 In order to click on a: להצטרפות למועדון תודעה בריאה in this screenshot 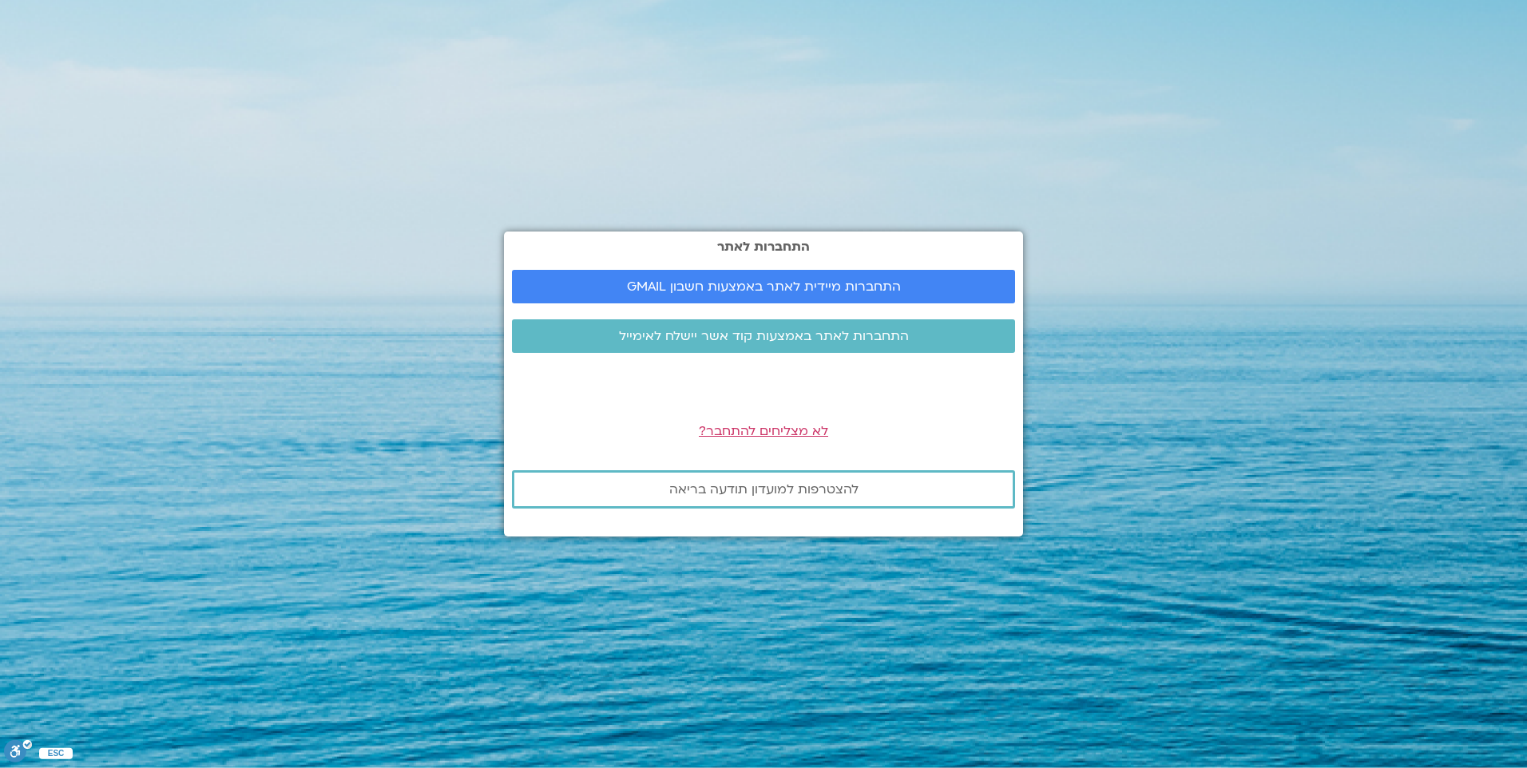, I will do `click(764, 490)`.